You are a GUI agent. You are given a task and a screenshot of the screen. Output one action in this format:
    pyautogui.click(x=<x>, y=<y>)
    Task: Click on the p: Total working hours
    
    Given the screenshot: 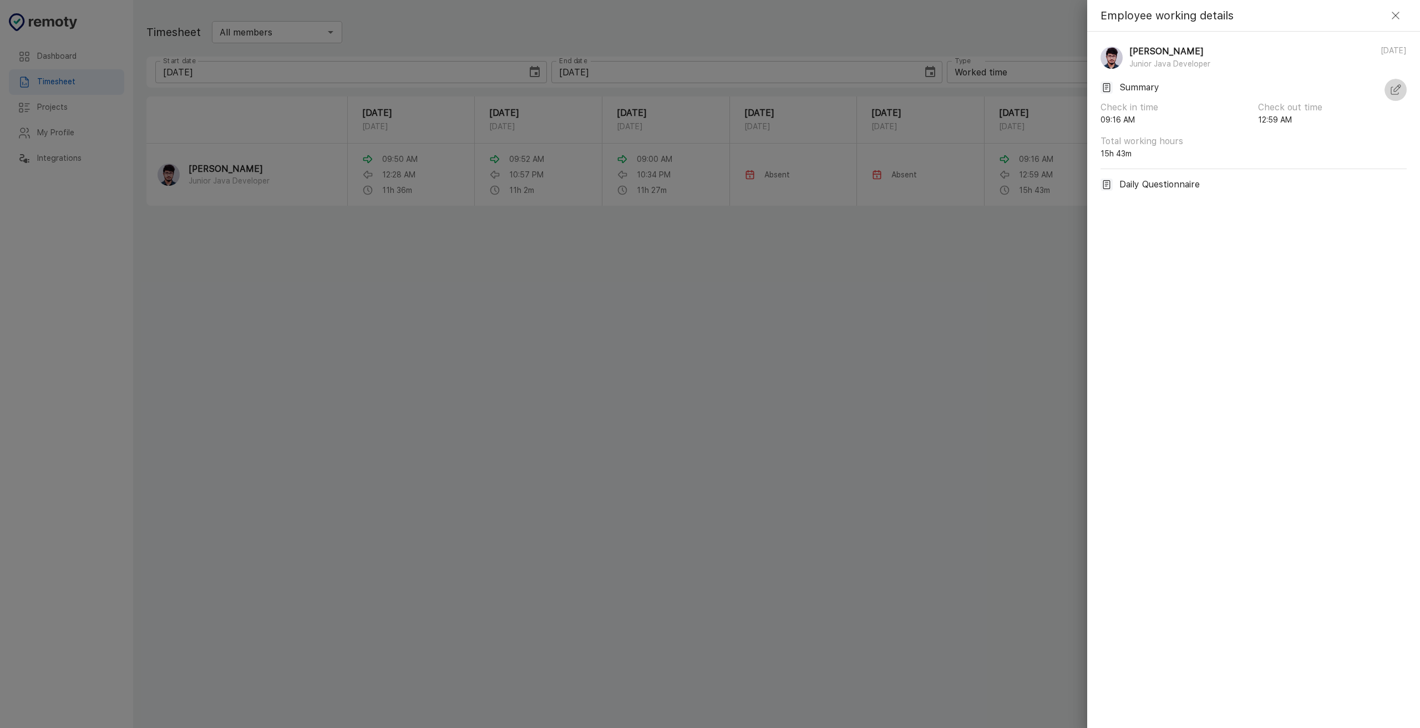 What is the action you would take?
    pyautogui.click(x=1175, y=141)
    